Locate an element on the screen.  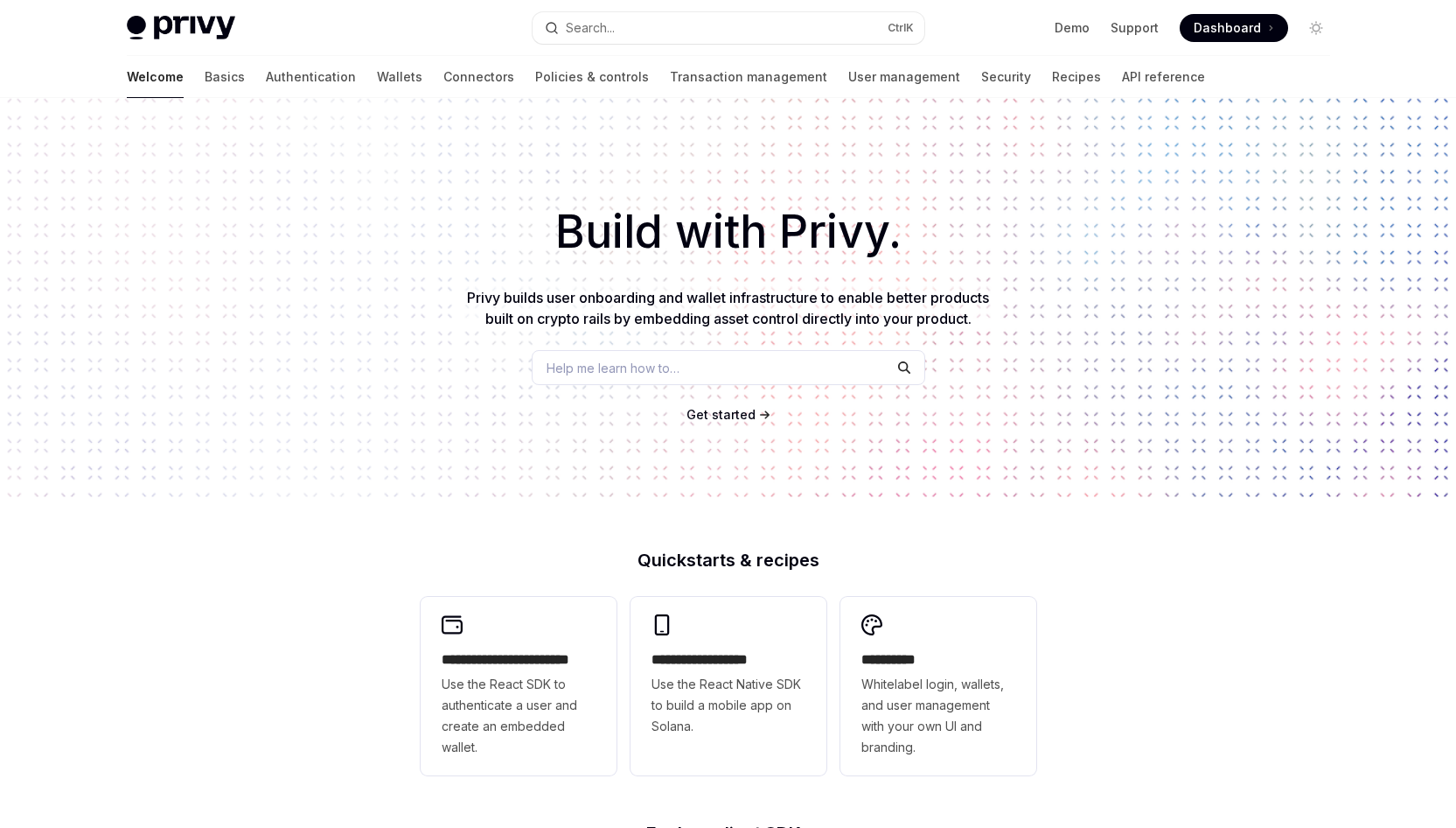
a: Basics is located at coordinates (224, 77).